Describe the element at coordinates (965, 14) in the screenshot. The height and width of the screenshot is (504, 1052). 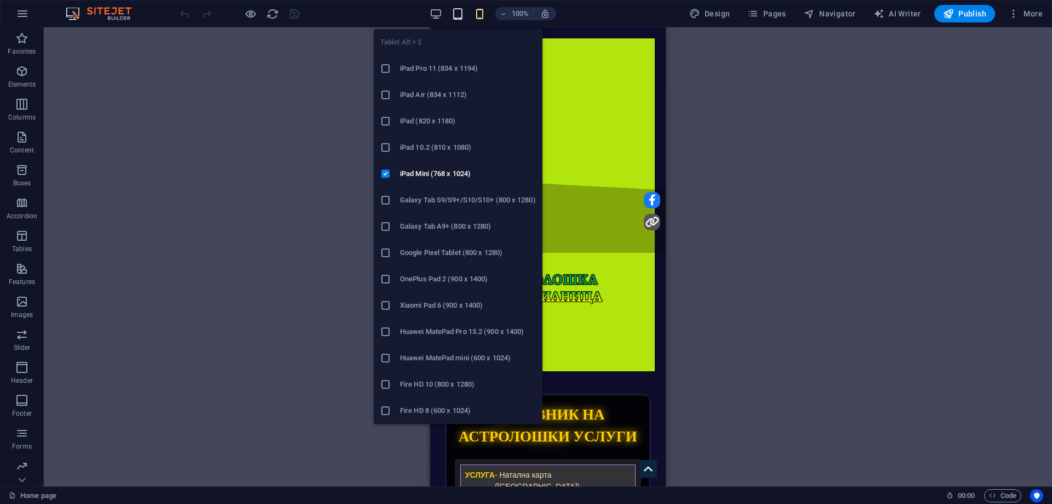
I see `span: Publish` at that location.